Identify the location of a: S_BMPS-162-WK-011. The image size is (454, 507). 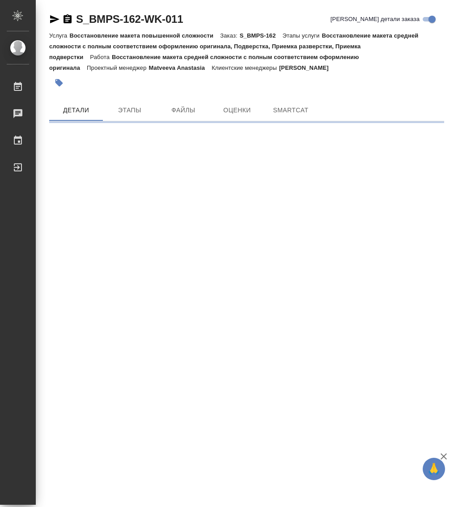
(129, 19).